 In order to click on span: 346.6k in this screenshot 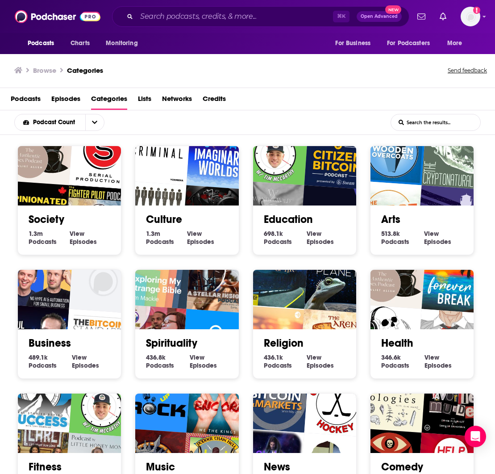, I will do `click(391, 357)`.